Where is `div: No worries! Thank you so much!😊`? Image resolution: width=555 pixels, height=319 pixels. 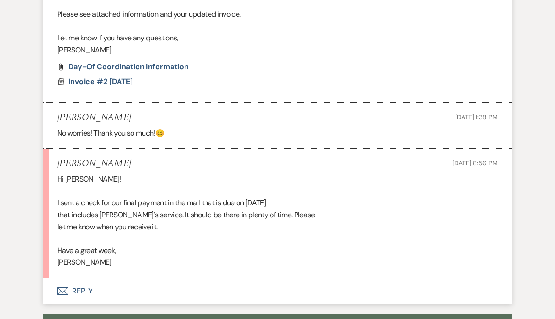
div: No worries! Thank you so much!😊 is located at coordinates (277, 134).